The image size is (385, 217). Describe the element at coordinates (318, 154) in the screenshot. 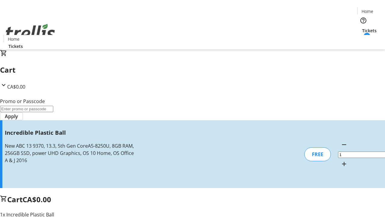

I see `div: FREE` at that location.